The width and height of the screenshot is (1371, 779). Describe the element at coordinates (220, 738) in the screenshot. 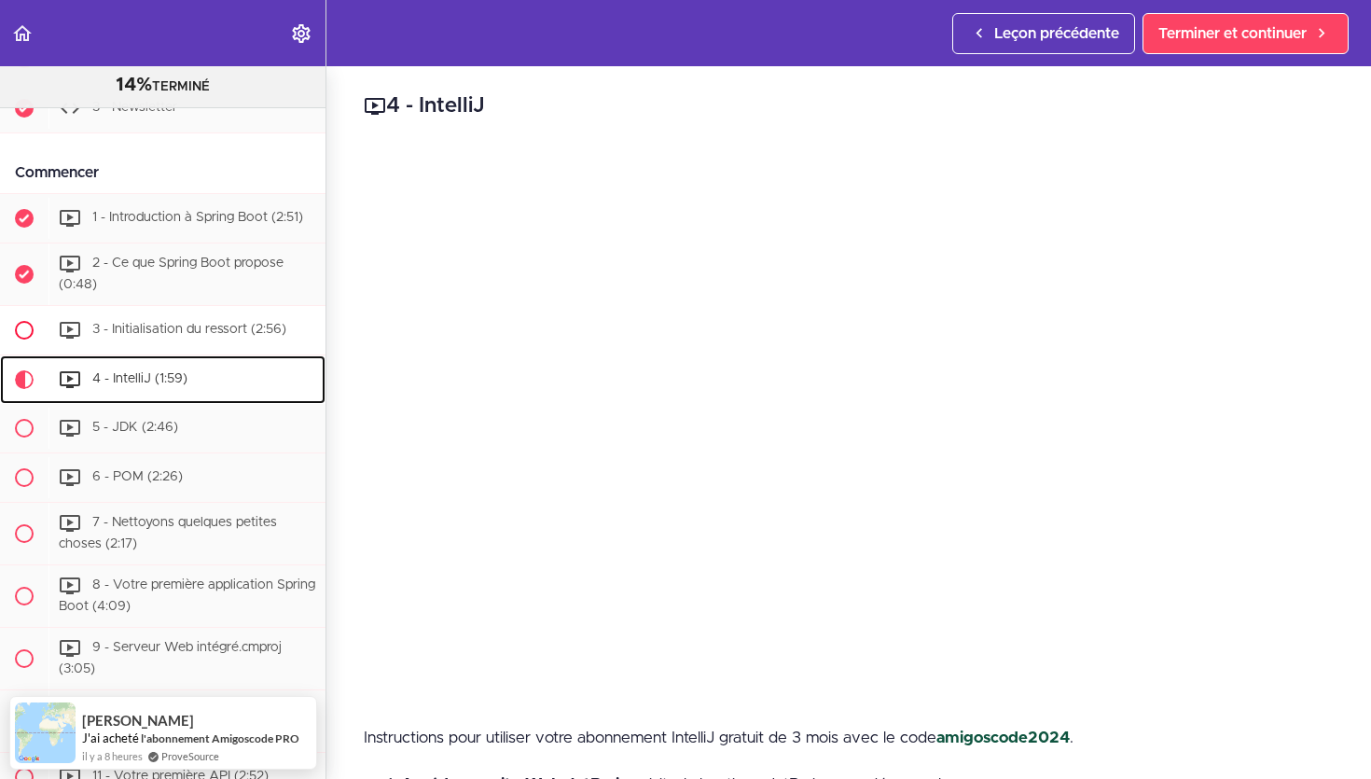

I see `font: l'abonnement Amigoscode PRO` at that location.